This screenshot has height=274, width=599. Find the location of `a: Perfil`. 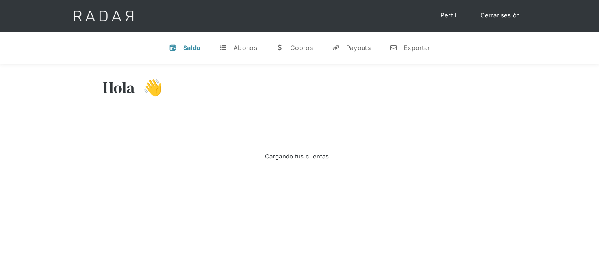

a: Perfil is located at coordinates (449, 15).